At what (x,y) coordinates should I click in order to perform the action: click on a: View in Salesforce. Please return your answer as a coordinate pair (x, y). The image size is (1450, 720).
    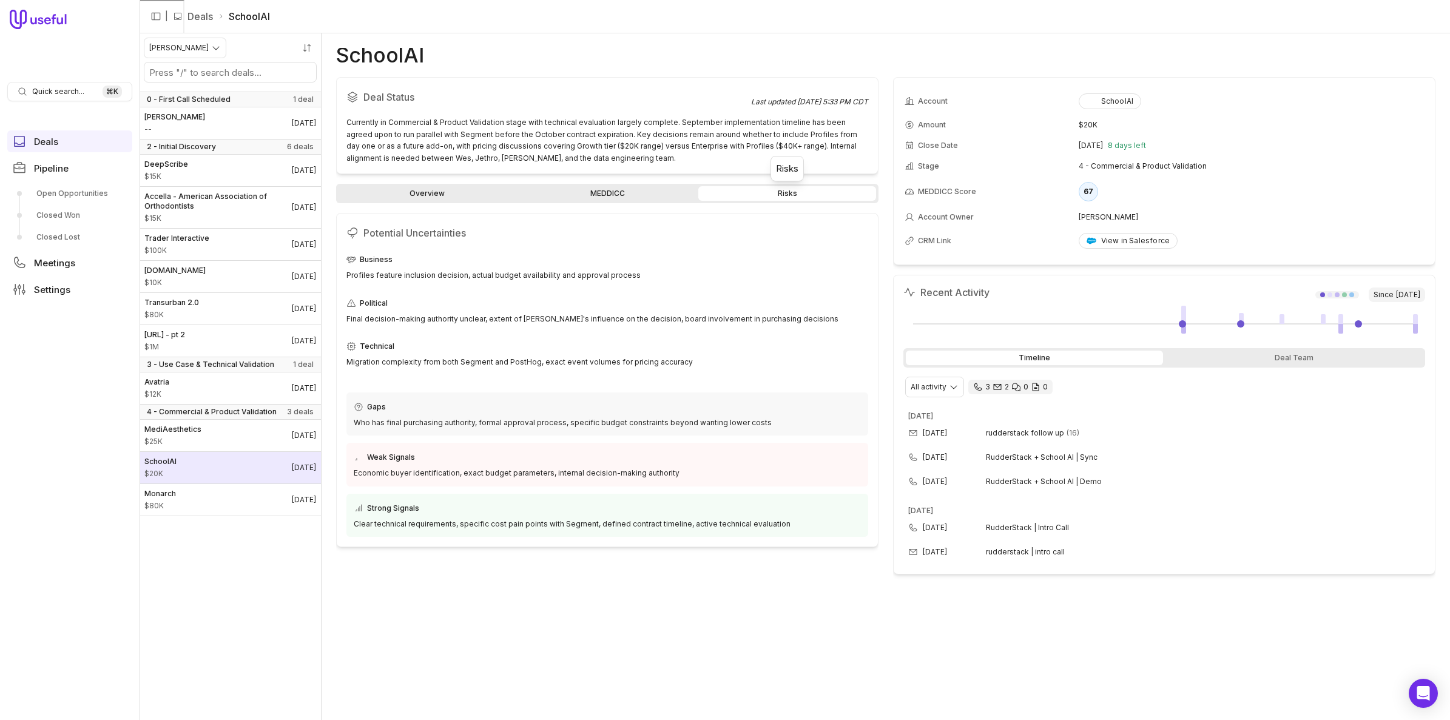
    Looking at the image, I should click on (1128, 241).